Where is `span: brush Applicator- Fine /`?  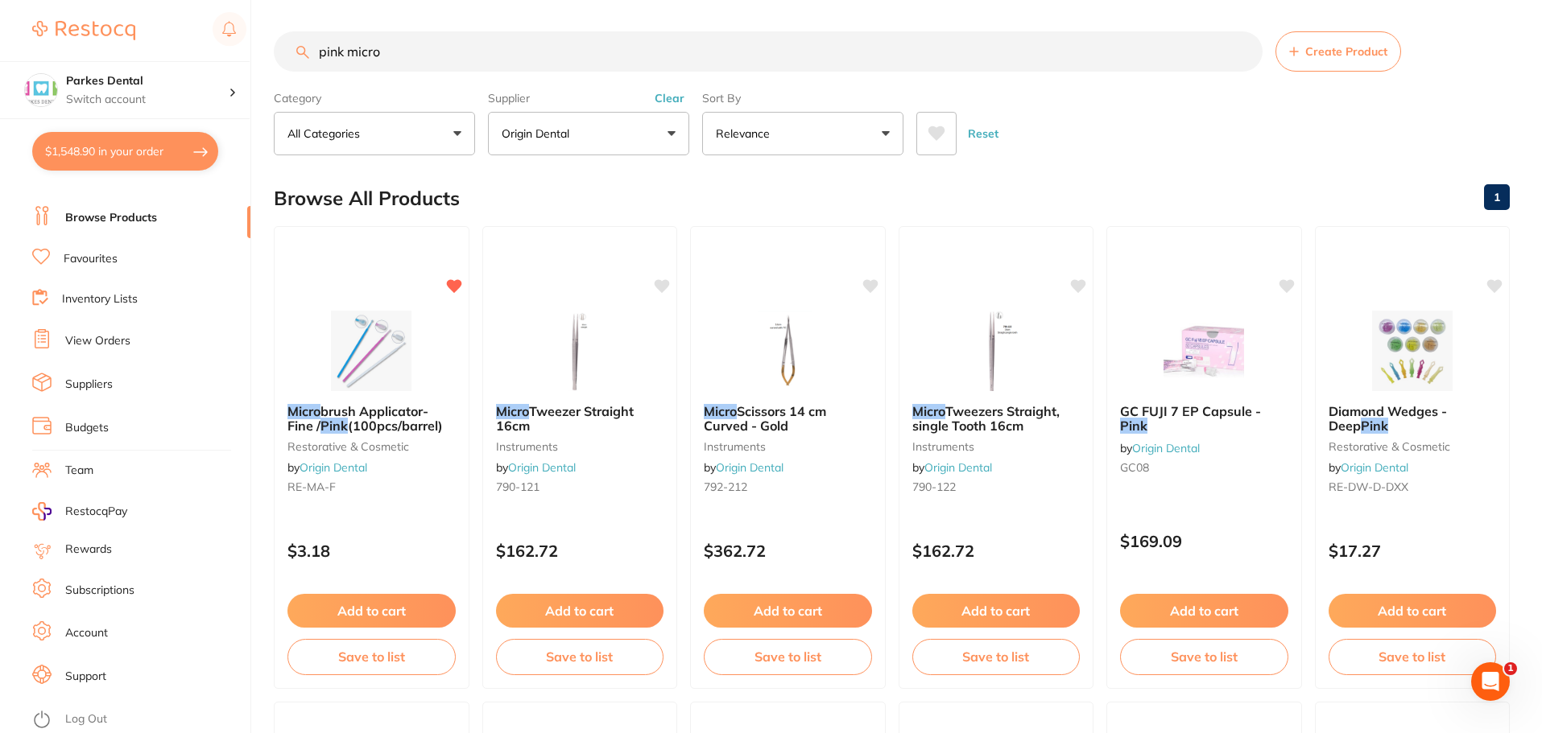
span: brush Applicator- Fine / is located at coordinates (357, 419).